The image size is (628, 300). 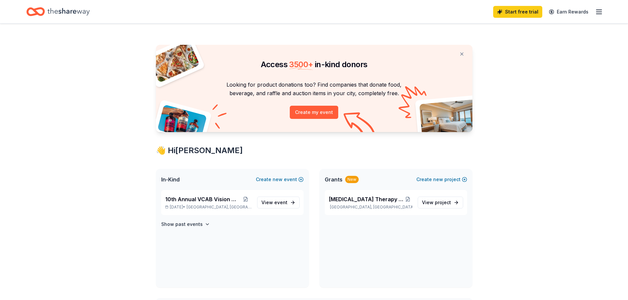 What do you see at coordinates (278, 203) in the screenshot?
I see `a: View event` at bounding box center [278, 203].